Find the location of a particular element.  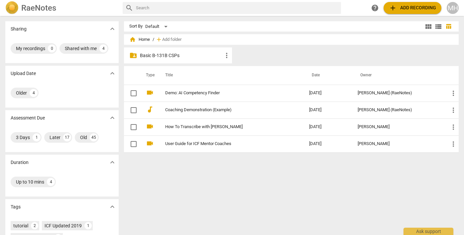

div: Shared with me is located at coordinates (81, 49).